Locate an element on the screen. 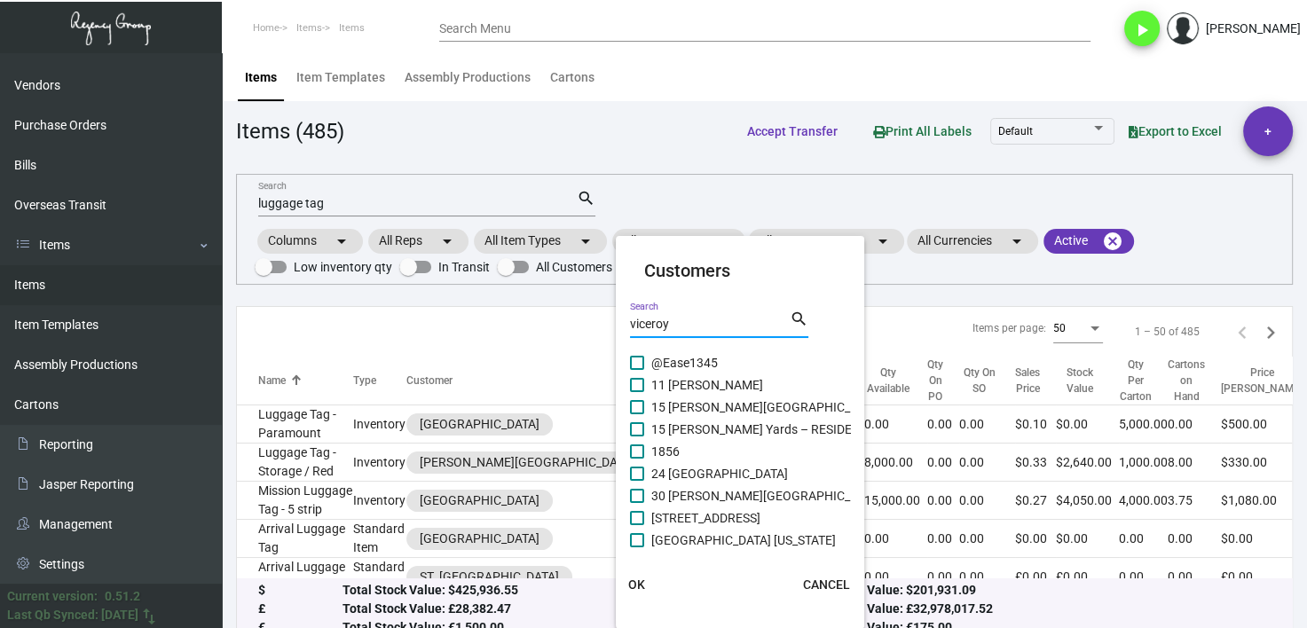  span: @Ease1345 is located at coordinates (684, 363).